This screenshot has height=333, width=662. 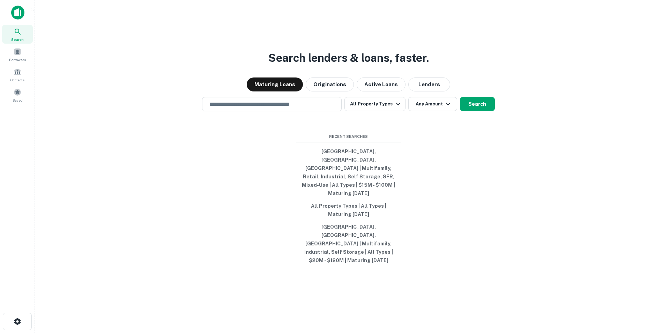 What do you see at coordinates (349, 136) in the screenshot?
I see `span: Recent Searches` at bounding box center [349, 136].